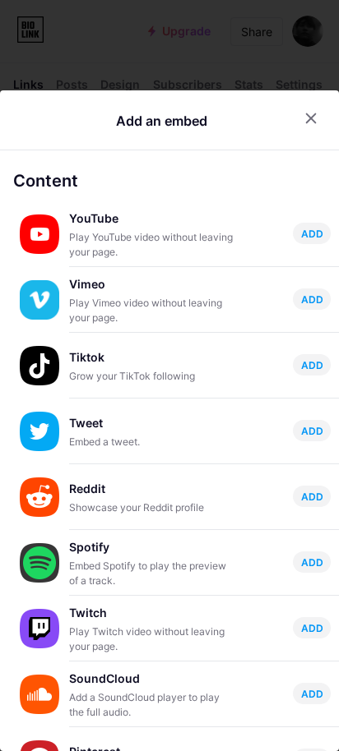  I want to click on div: Reddit, so click(151, 489).